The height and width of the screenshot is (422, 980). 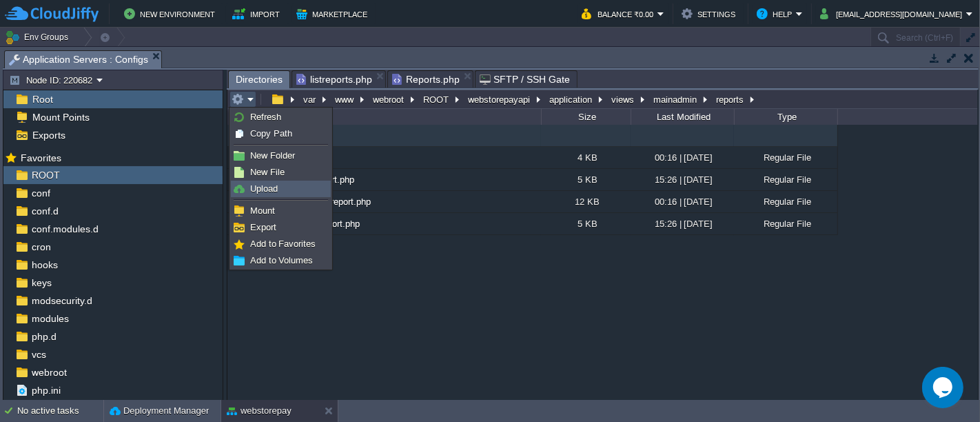 I want to click on a: Mount Points, so click(x=61, y=117).